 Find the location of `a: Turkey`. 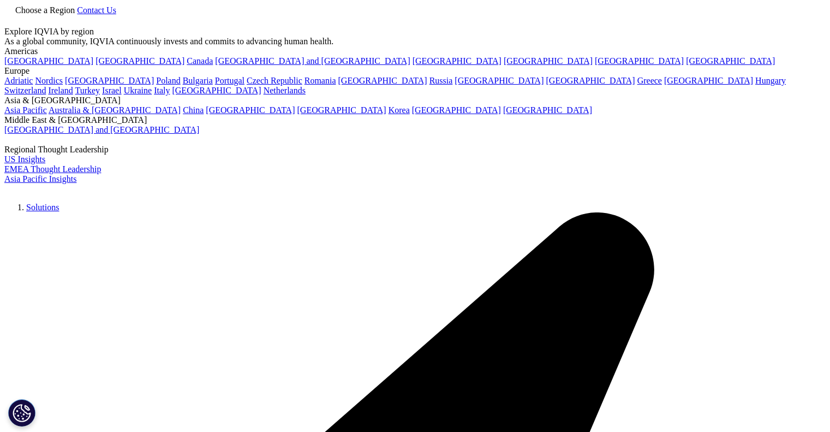

a: Turkey is located at coordinates (87, 90).